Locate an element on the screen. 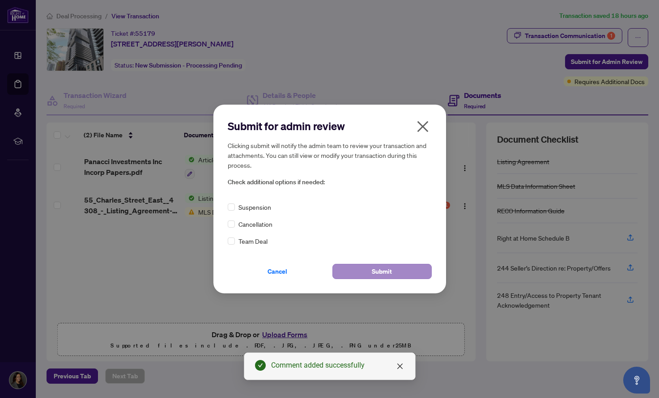  span: Submit is located at coordinates (382, 272).